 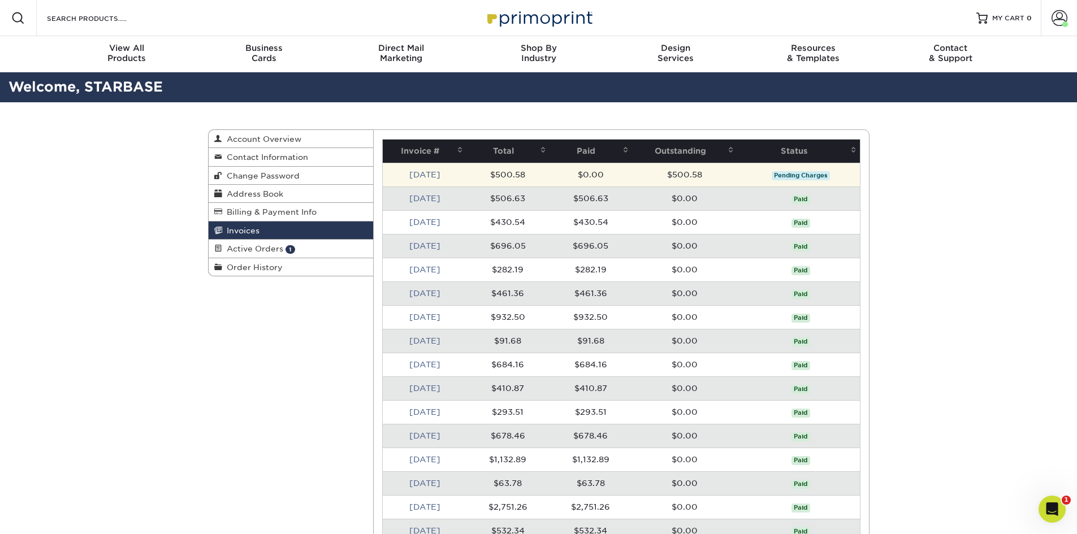 What do you see at coordinates (261, 176) in the screenshot?
I see `span: Change Password` at bounding box center [261, 176].